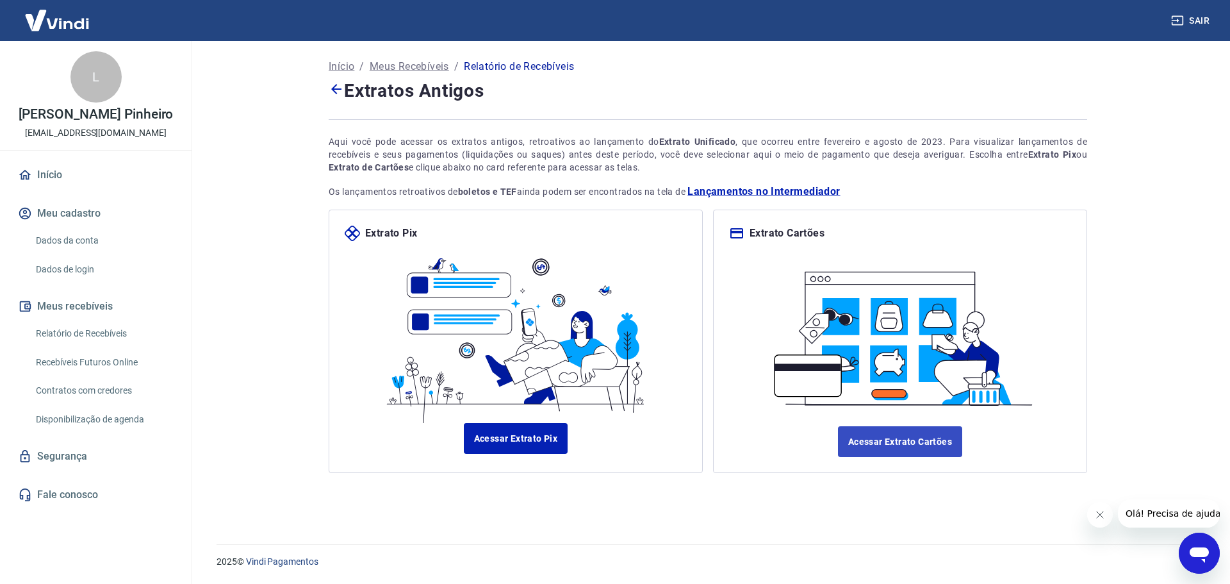 The image size is (1230, 584). Describe the element at coordinates (95, 213) in the screenshot. I see `button: Meu cadastro` at that location.